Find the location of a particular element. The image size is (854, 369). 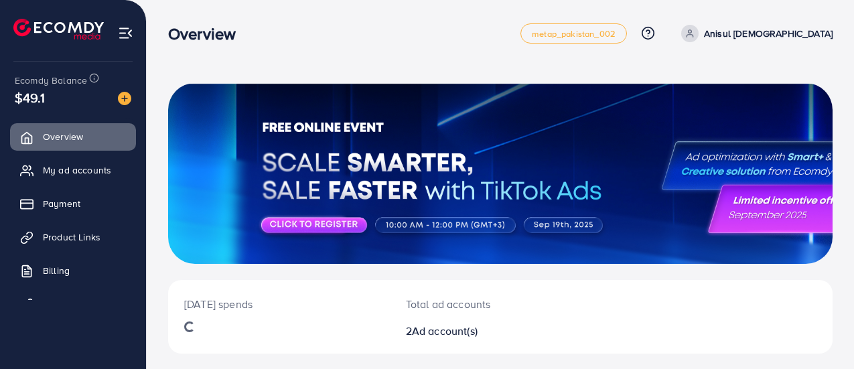

h3: Overview is located at coordinates (207, 33).